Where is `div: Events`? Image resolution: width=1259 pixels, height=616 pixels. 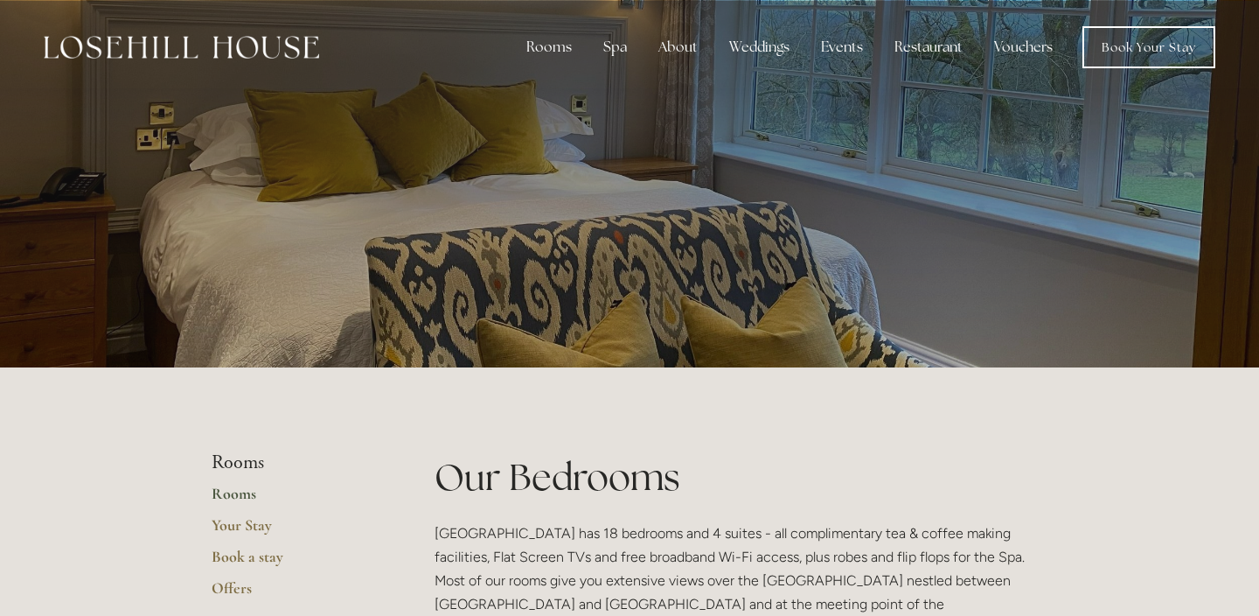
div: Events is located at coordinates (842, 47).